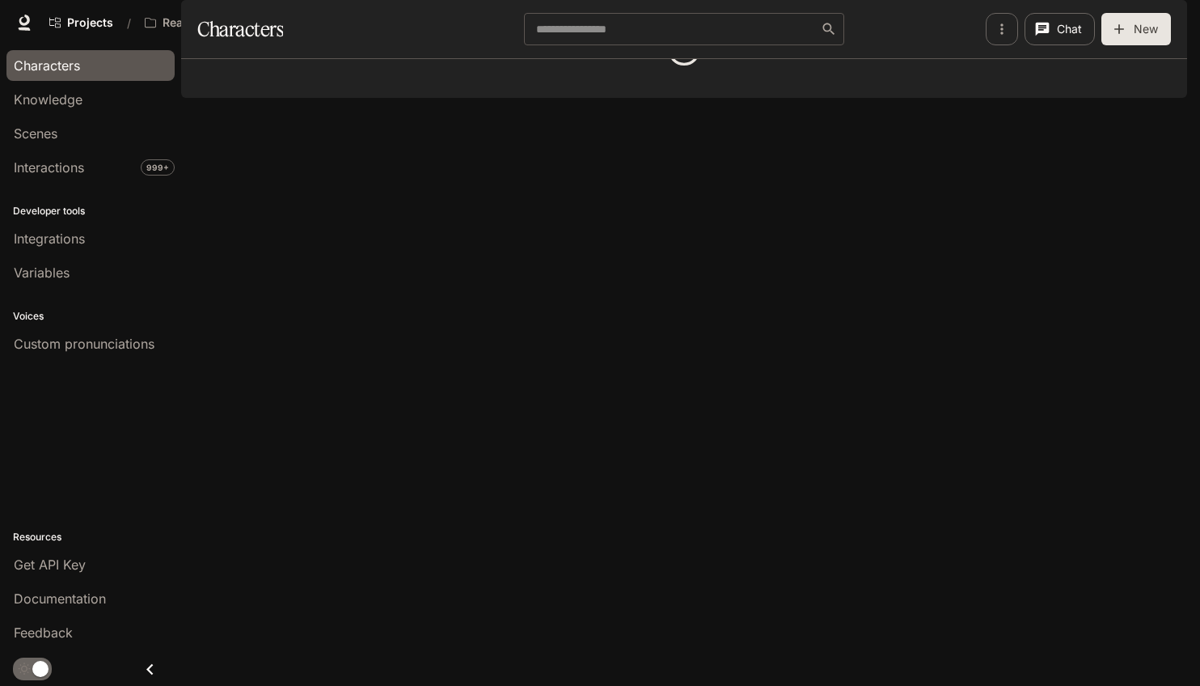 The height and width of the screenshot is (686, 1200). What do you see at coordinates (1059, 29) in the screenshot?
I see `button: Chat` at bounding box center [1059, 29].